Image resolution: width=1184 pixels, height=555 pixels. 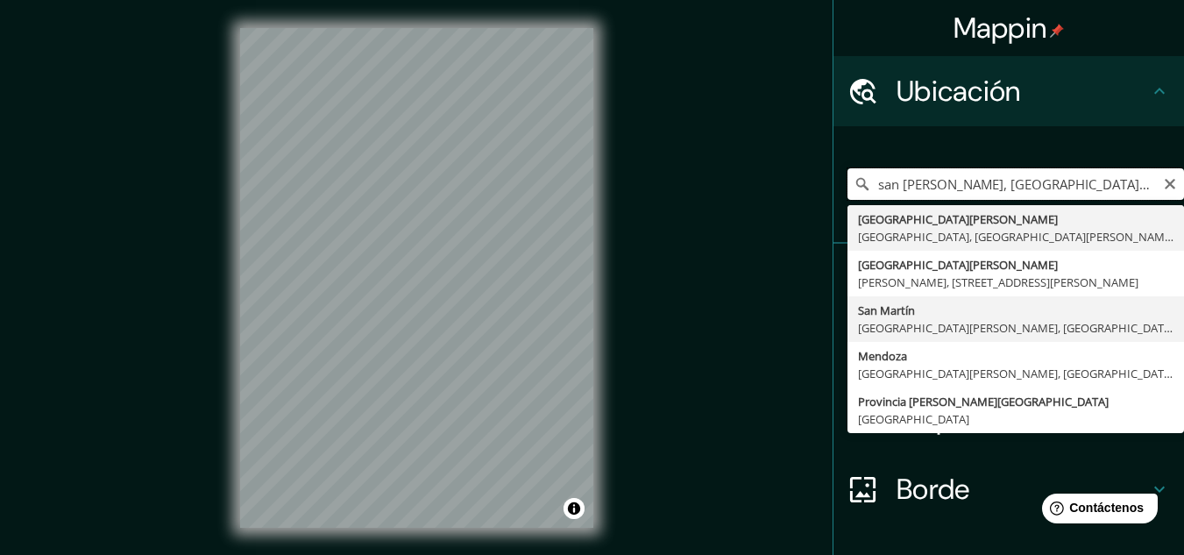 What do you see at coordinates (959, 91) in the screenshot?
I see `font: Ubicación` at bounding box center [959, 91].